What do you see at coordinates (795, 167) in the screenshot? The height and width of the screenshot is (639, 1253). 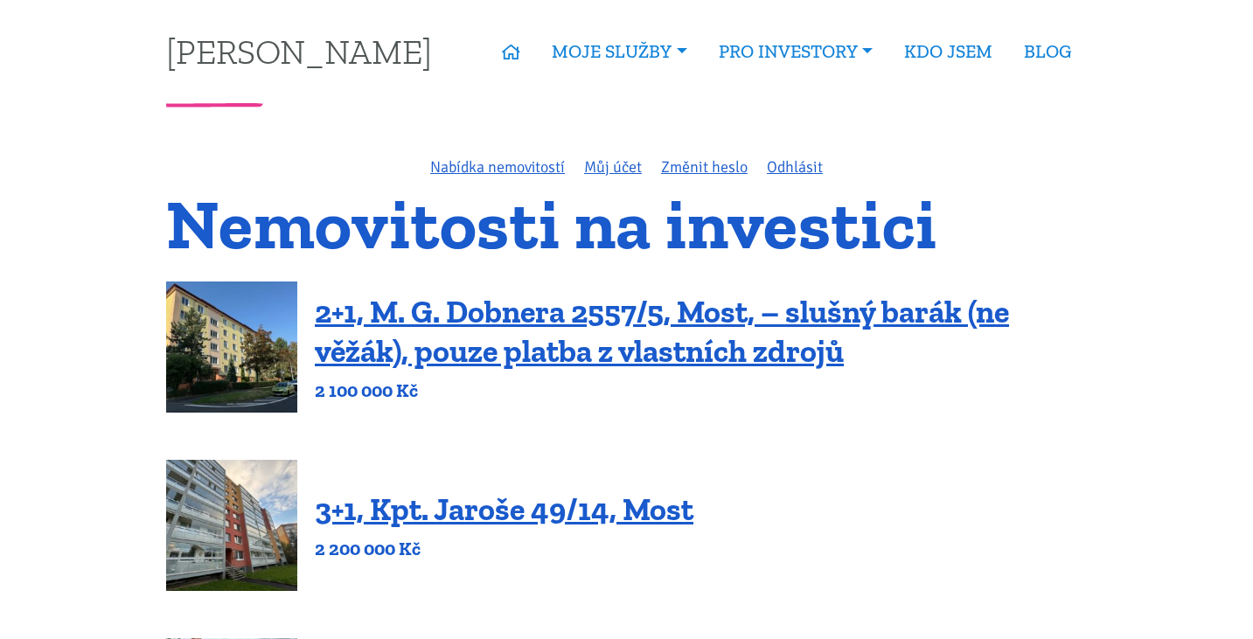 I see `a: Odhlásit` at bounding box center [795, 167].